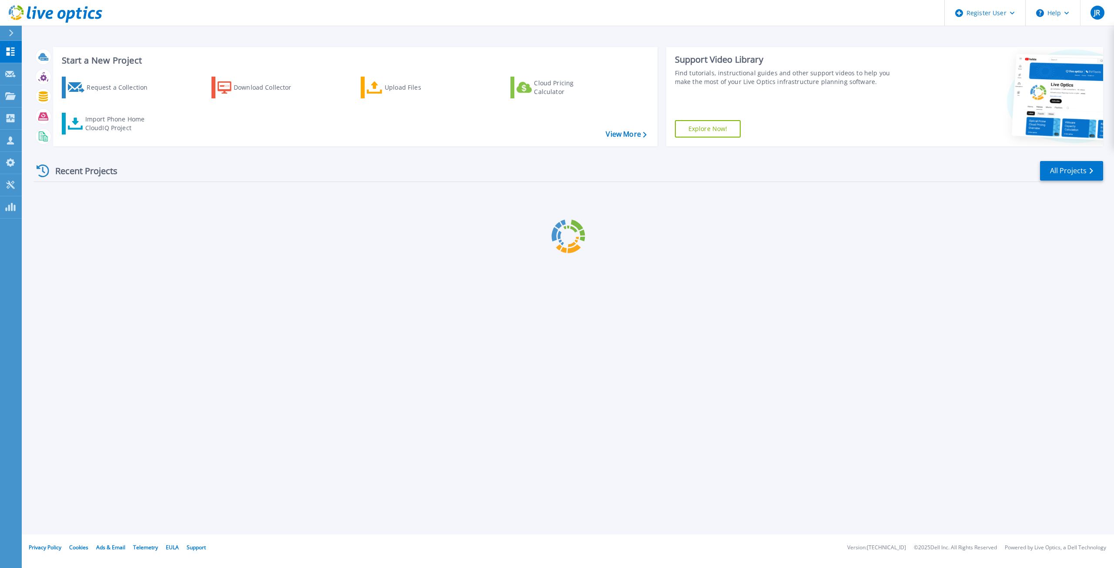 Image resolution: width=1114 pixels, height=568 pixels. Describe the element at coordinates (626, 134) in the screenshot. I see `a: View More` at that location.